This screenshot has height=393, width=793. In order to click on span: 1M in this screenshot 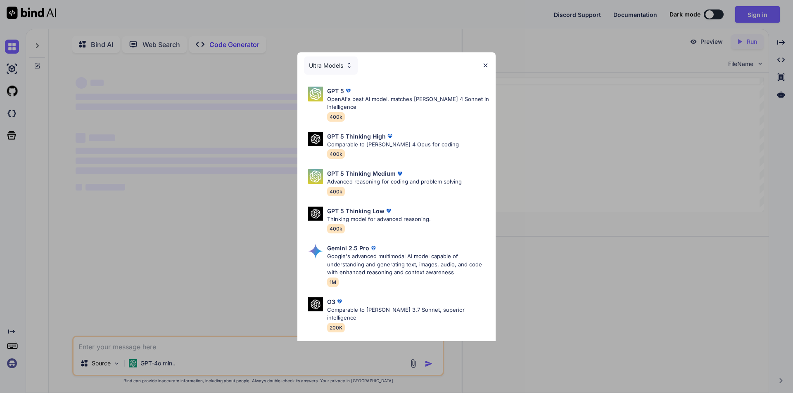, I will do `click(333, 282)`.